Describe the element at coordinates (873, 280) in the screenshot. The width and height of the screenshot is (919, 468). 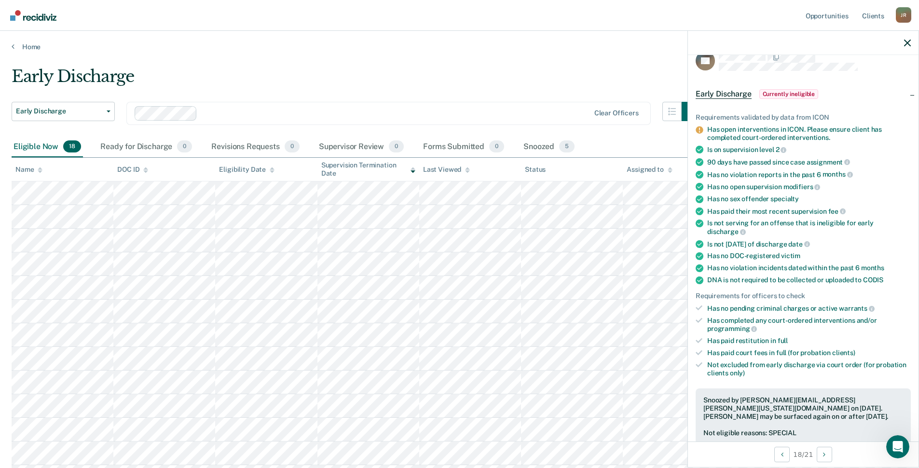
I see `span: CODIS` at that location.